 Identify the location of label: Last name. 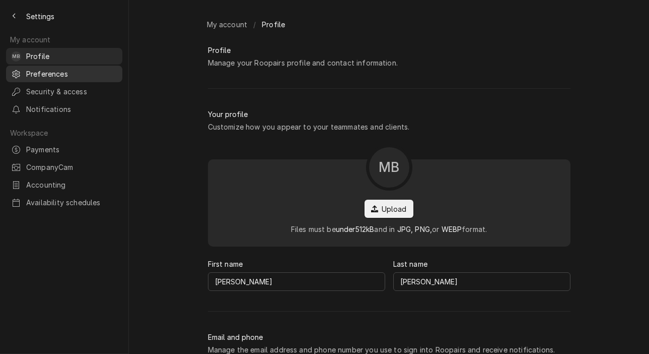
(410, 263).